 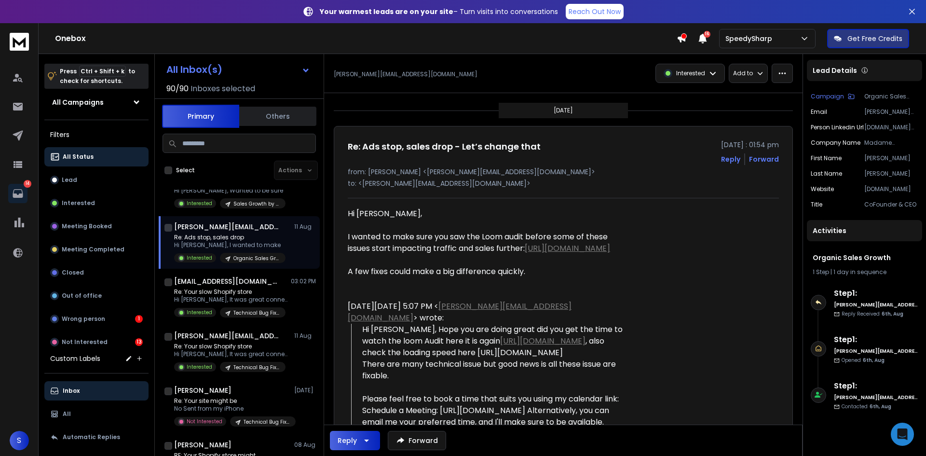 I want to click on p: Out of office, so click(x=82, y=296).